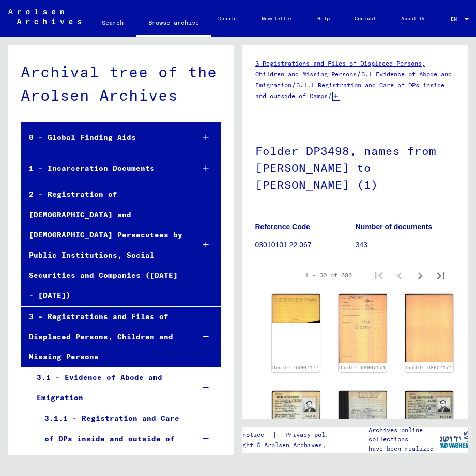 This screenshot has height=476, width=476. What do you see at coordinates (277, 19) in the screenshot?
I see `a: Newsletter` at bounding box center [277, 19].